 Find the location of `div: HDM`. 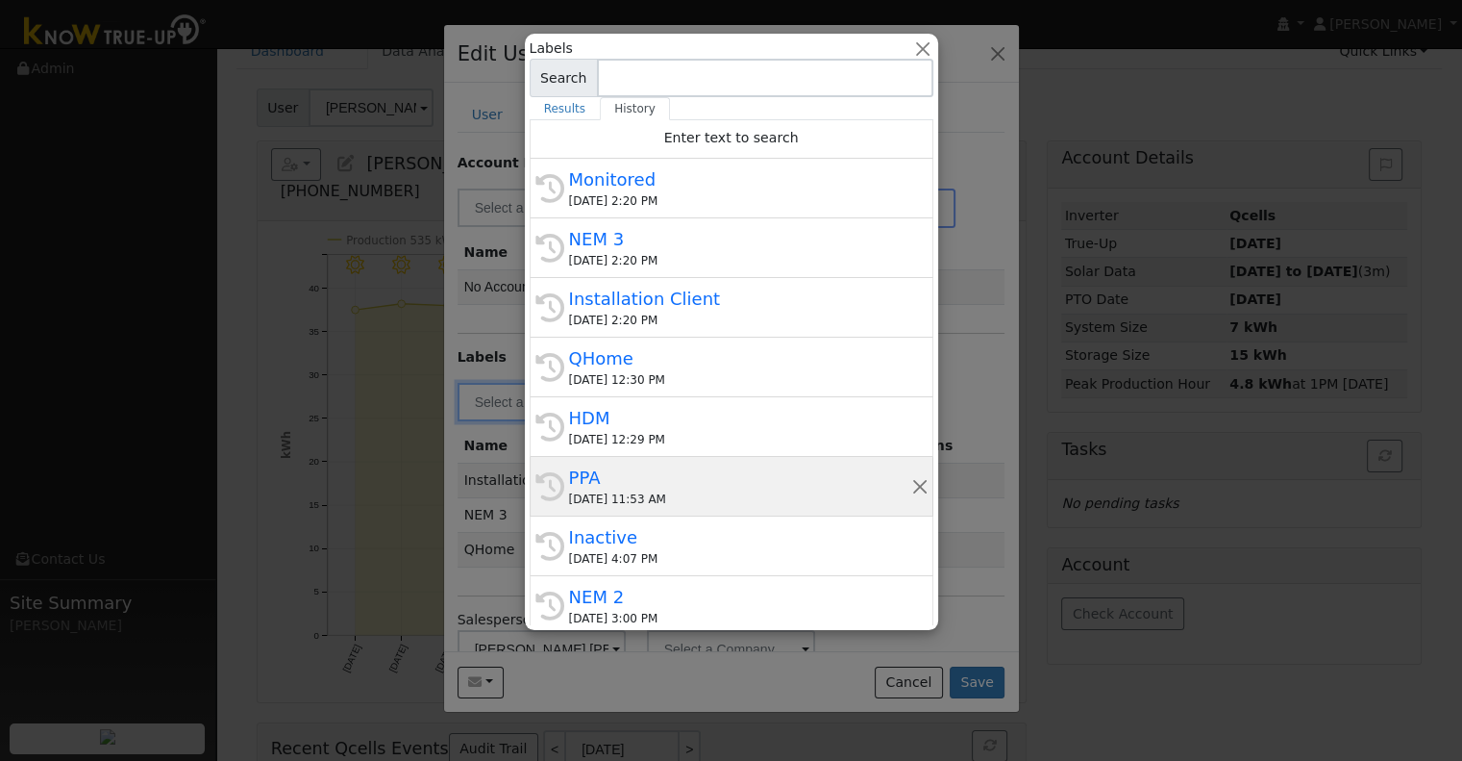

div: HDM is located at coordinates (740, 417).